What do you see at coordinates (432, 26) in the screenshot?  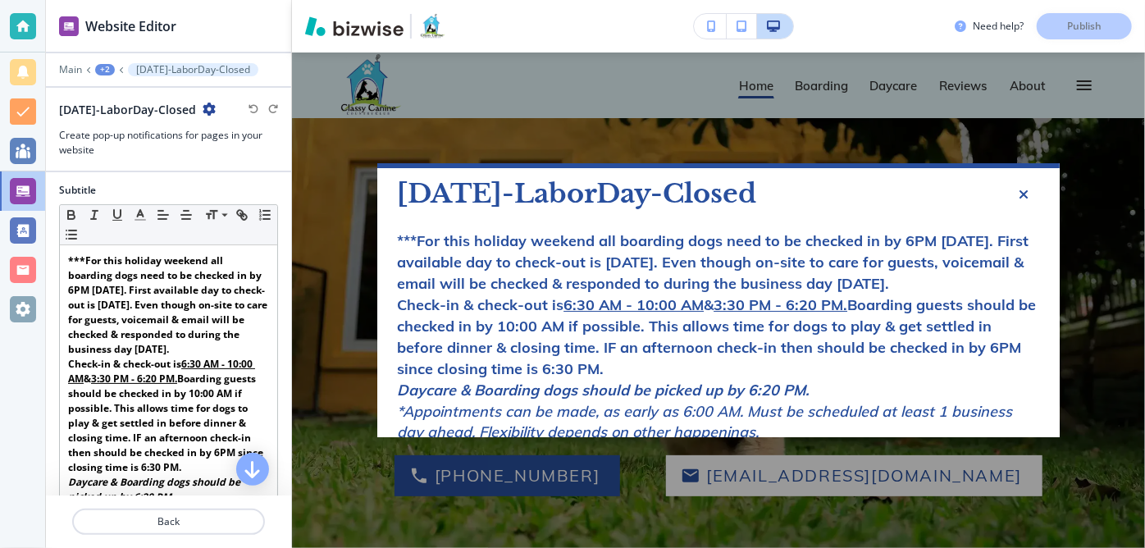 I see `img: Your Logo` at bounding box center [432, 26].